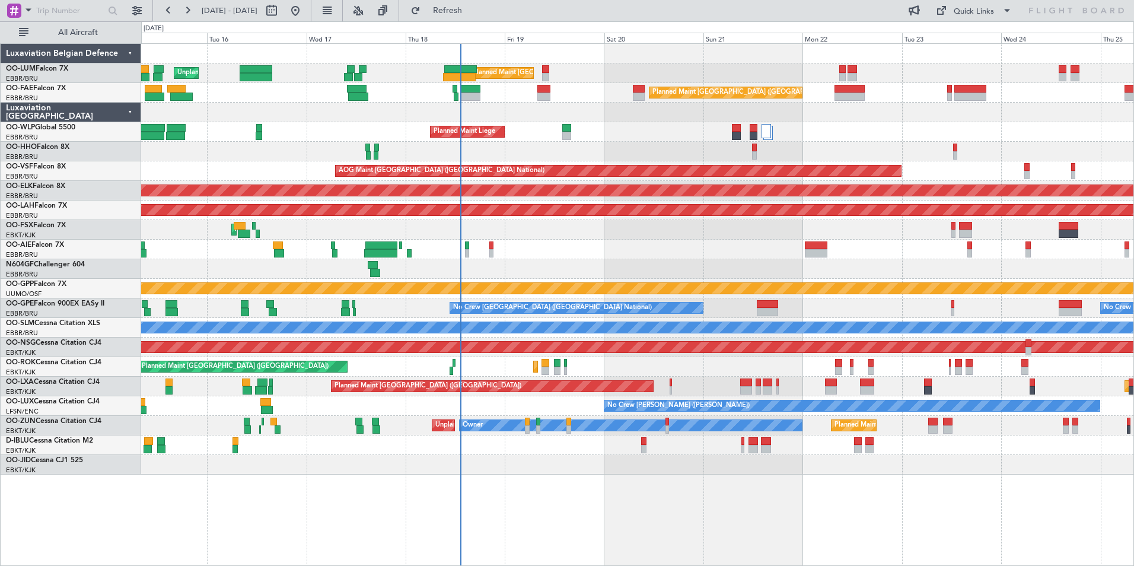 The width and height of the screenshot is (1134, 566). What do you see at coordinates (973, 11) in the screenshot?
I see `button: Quick Links` at bounding box center [973, 11].